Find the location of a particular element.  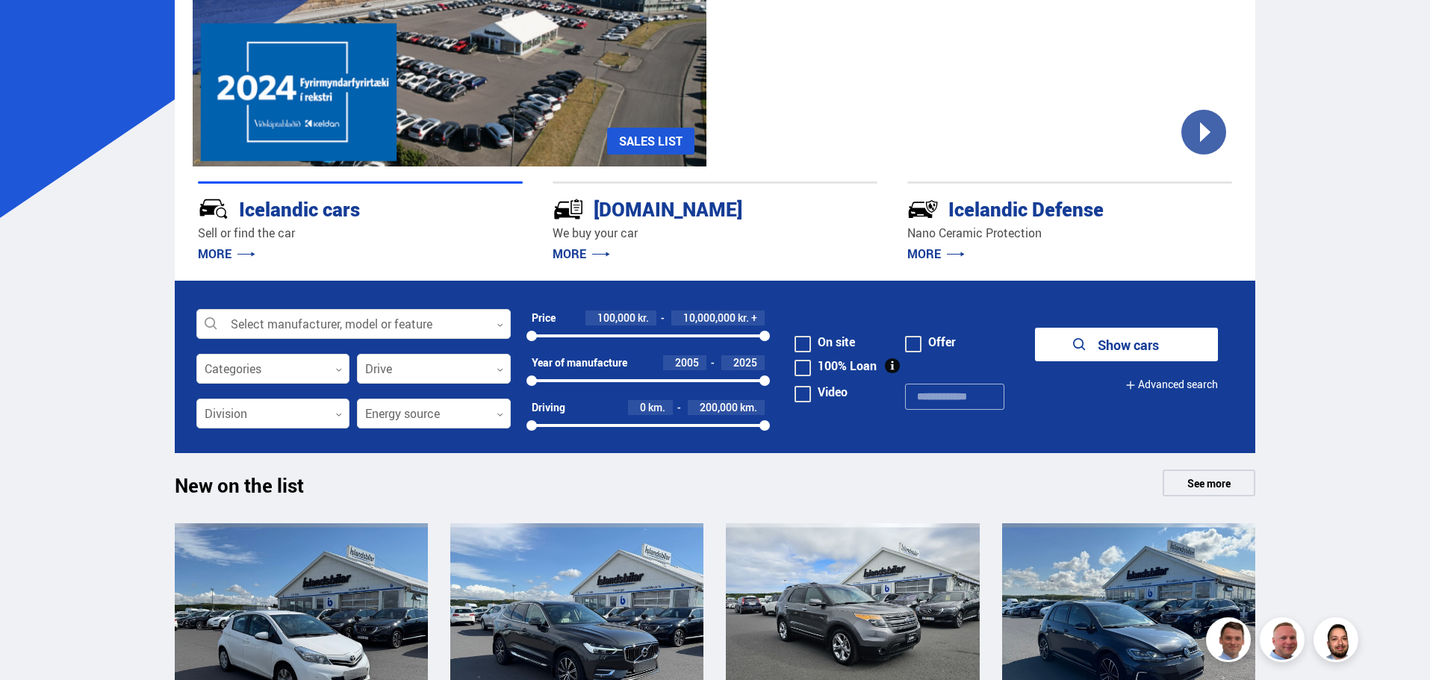

font: Year of manufacture is located at coordinates (579, 362).